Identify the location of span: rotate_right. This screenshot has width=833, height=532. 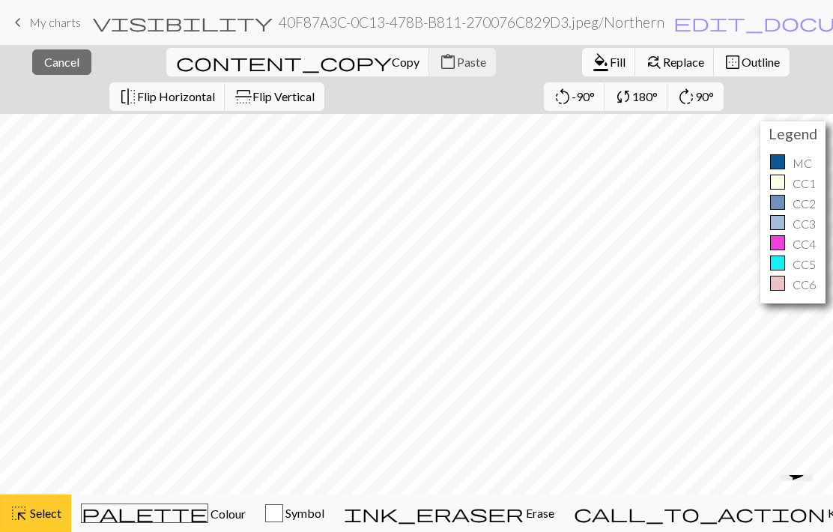
(686, 97).